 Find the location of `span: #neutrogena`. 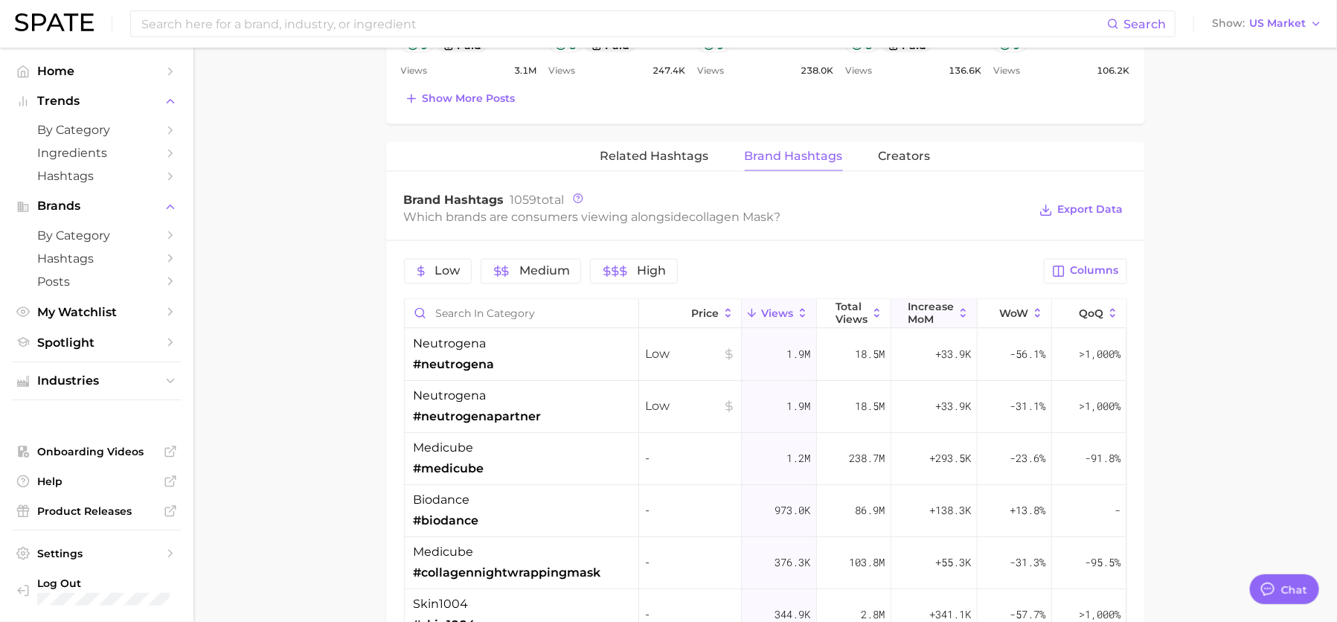

span: #neutrogena is located at coordinates (454, 365).